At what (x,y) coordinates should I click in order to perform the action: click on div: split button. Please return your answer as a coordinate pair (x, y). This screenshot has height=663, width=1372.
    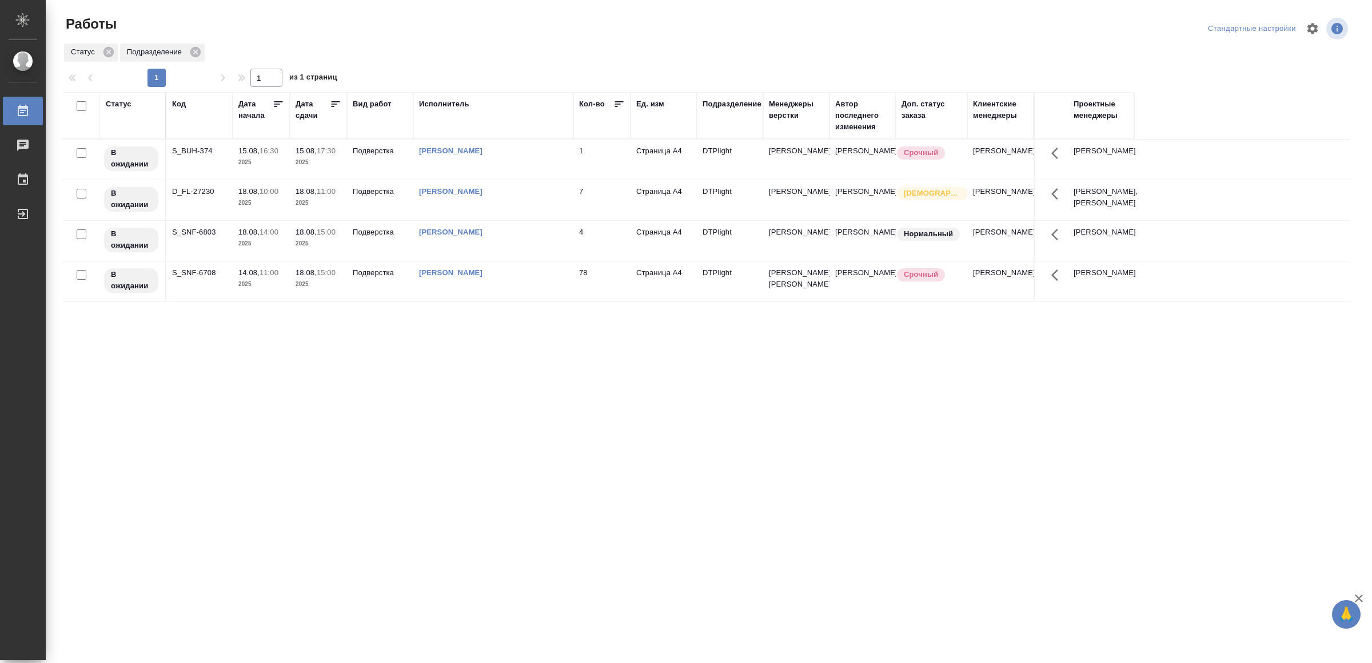
    Looking at the image, I should click on (1252, 29).